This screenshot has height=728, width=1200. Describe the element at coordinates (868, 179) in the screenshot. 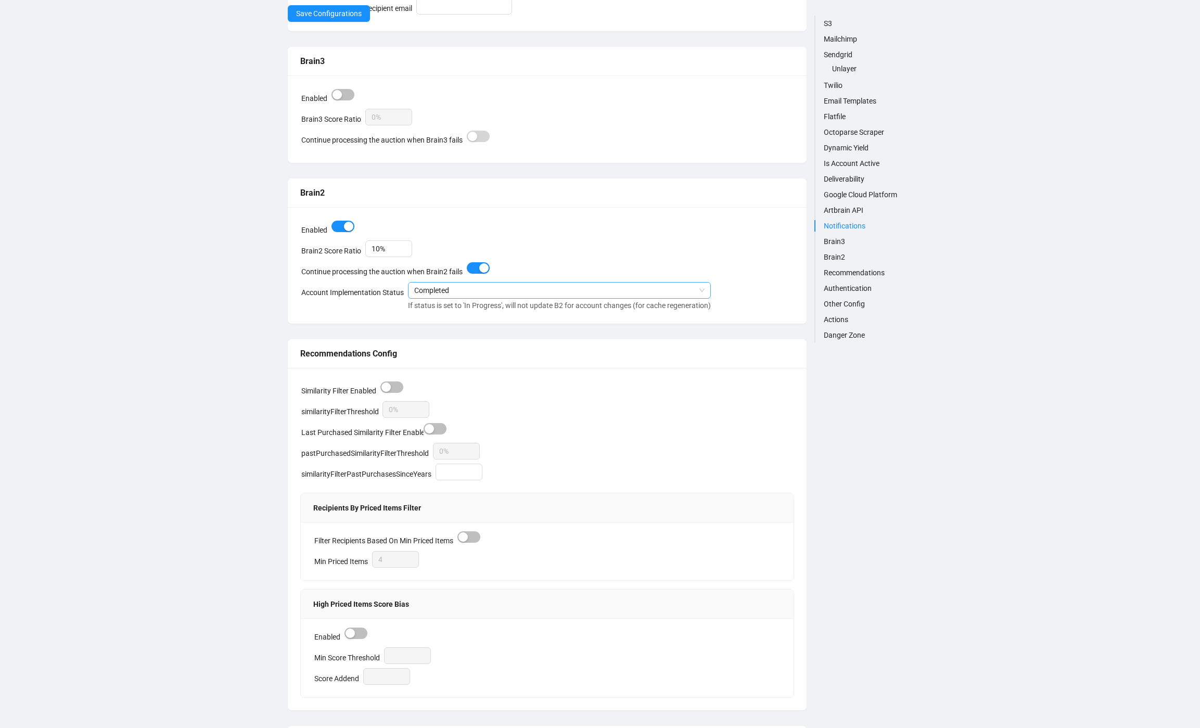

I see `a: Deliverability` at that location.